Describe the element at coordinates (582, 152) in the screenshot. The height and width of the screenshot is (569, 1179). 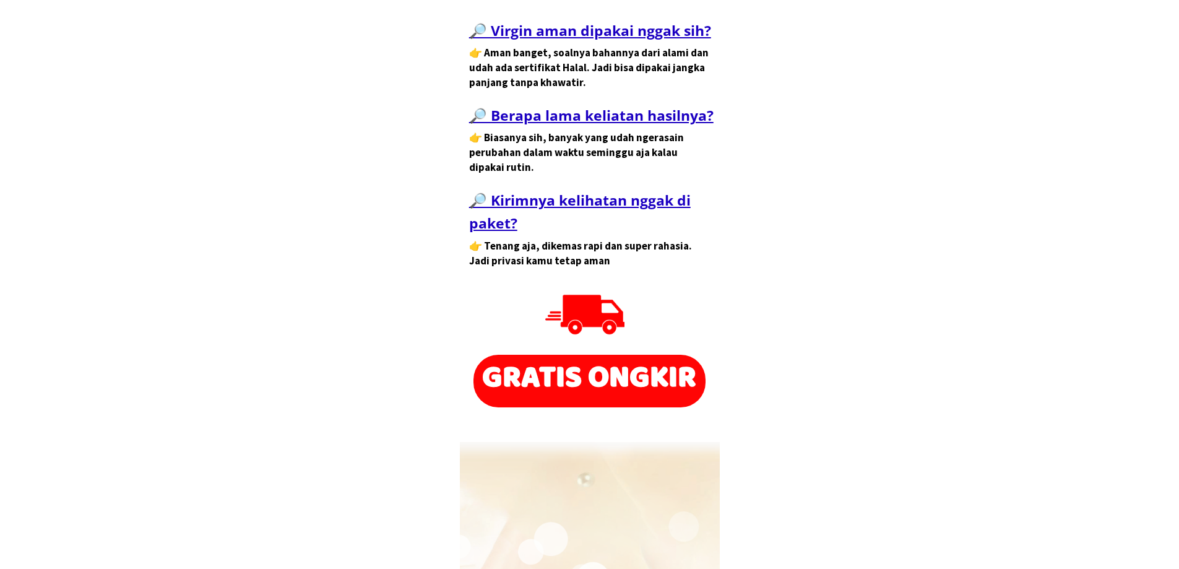
I see `div: 👉 Biasanya sih, banyak yang udah ngerasain perubahan dalam waktu seminggu aja kalau dipakai rutin.` at that location.